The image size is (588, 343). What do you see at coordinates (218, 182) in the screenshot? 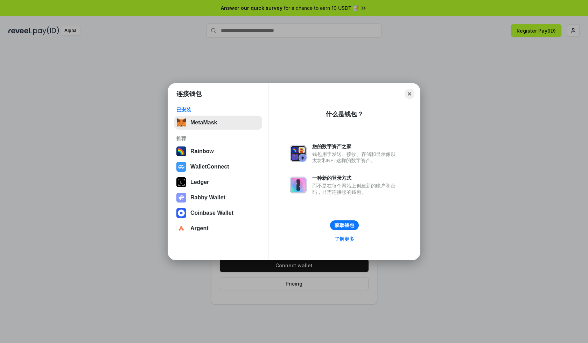
I see `button: Ledger` at bounding box center [218, 182].